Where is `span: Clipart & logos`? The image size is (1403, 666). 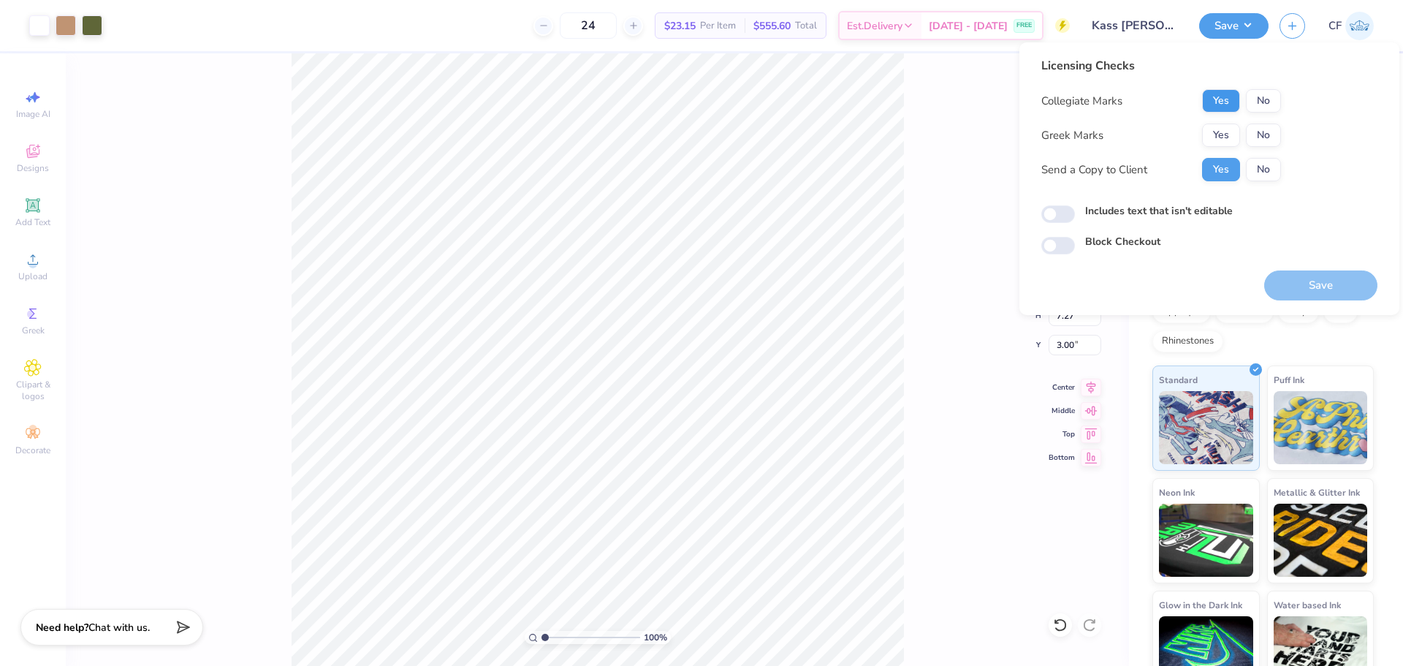
span: Clipart & logos is located at coordinates (33, 390).